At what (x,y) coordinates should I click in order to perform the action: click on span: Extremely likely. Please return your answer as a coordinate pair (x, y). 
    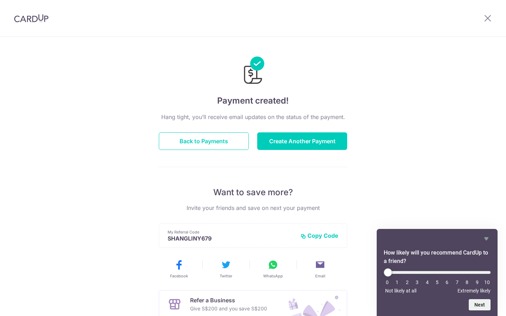
    Looking at the image, I should click on (474, 291).